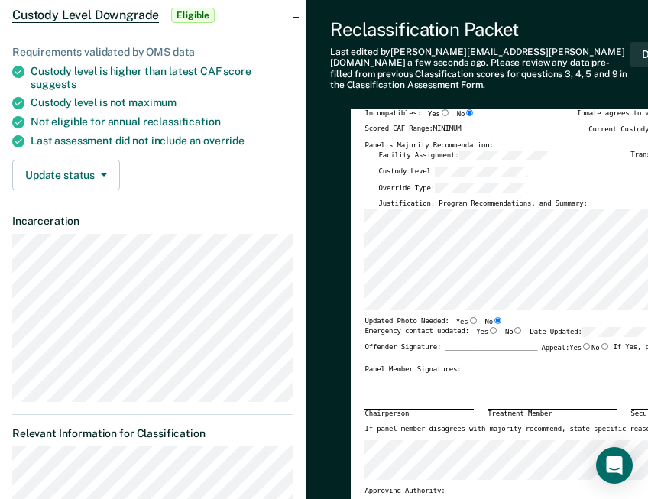  Describe the element at coordinates (153, 433) in the screenshot. I see `dt: Relevant Information for Classification` at that location.